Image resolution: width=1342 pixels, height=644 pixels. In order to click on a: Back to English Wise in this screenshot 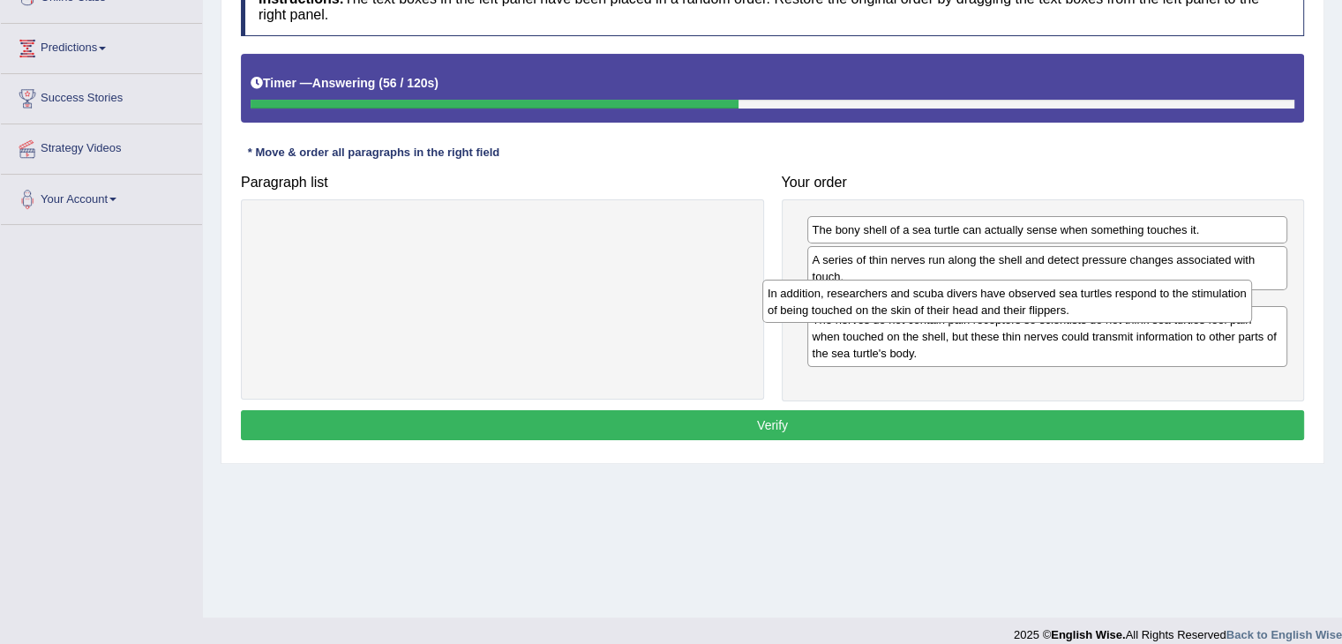, I will do `click(1283, 634)`.